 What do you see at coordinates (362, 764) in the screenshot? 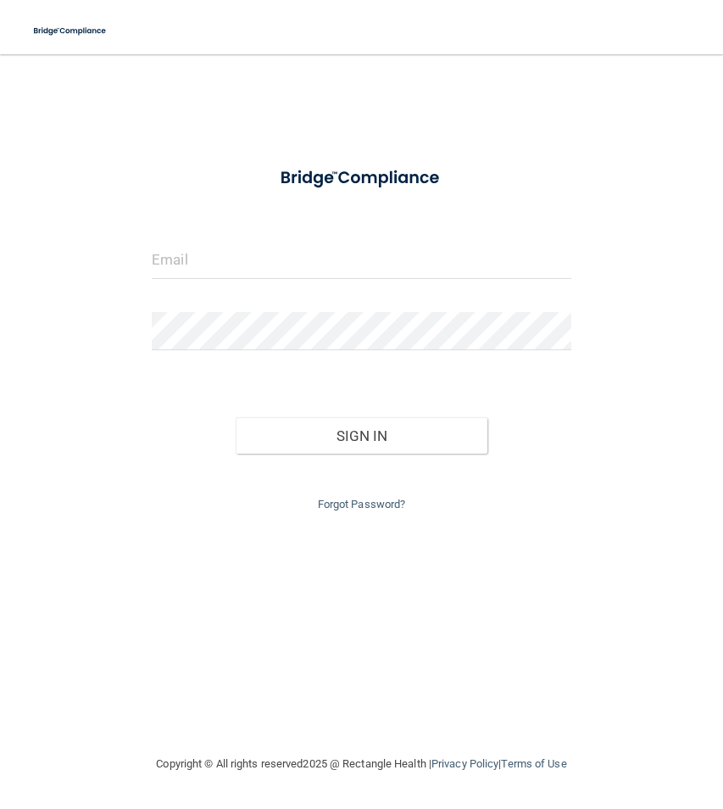
I see `div: Copyright © All rights reserved 2025 @ Rectangle Health | |` at bounding box center [362, 764].